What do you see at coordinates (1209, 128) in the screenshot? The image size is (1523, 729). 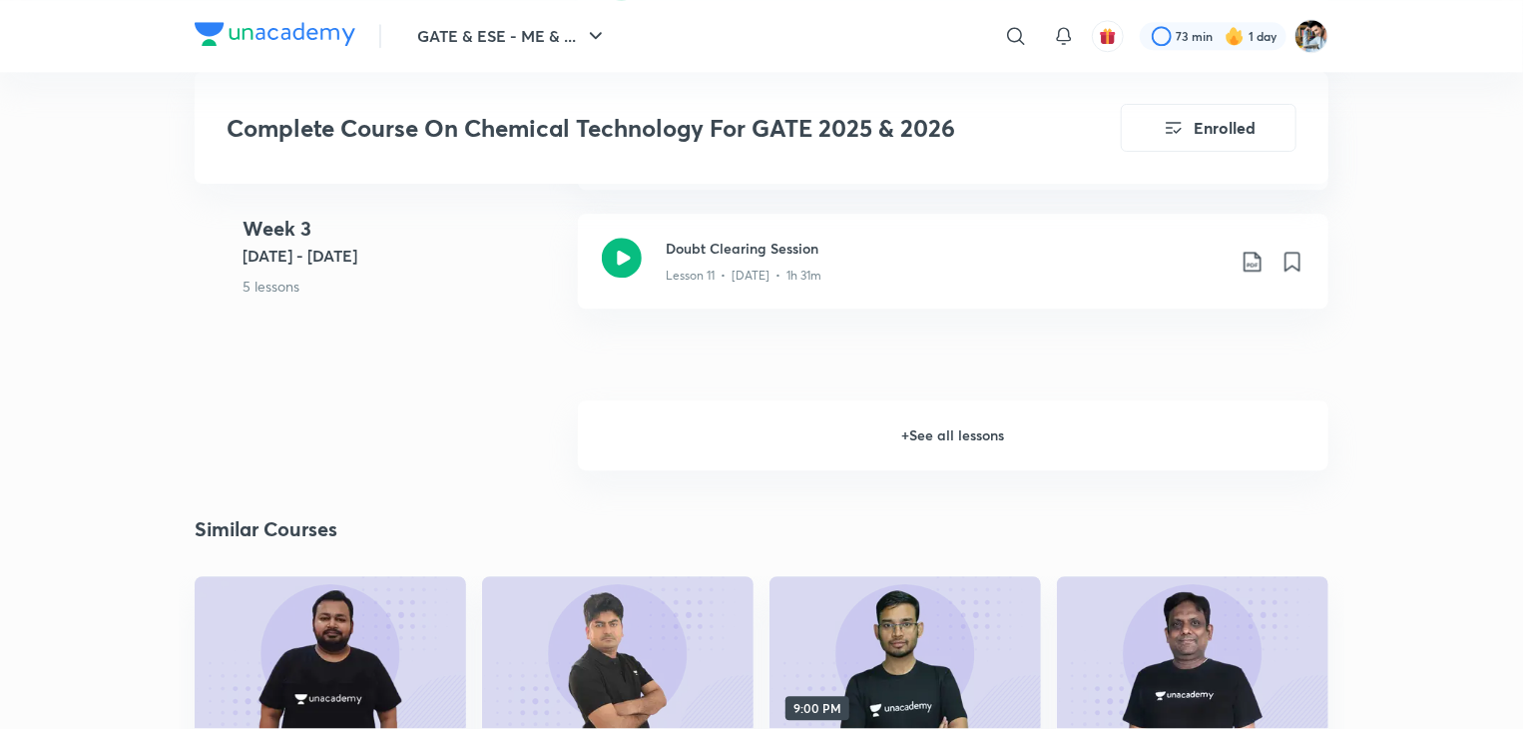 I see `button: Enrolled` at bounding box center [1209, 128].